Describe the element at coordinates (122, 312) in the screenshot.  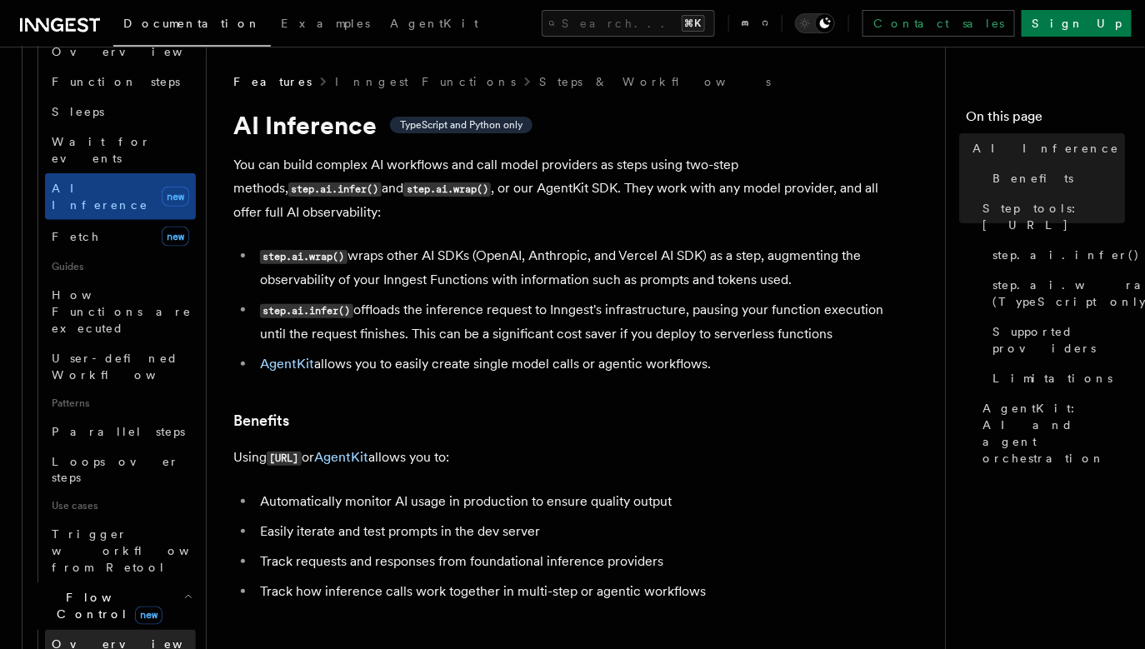
I see `span: How Functions are executed` at that location.